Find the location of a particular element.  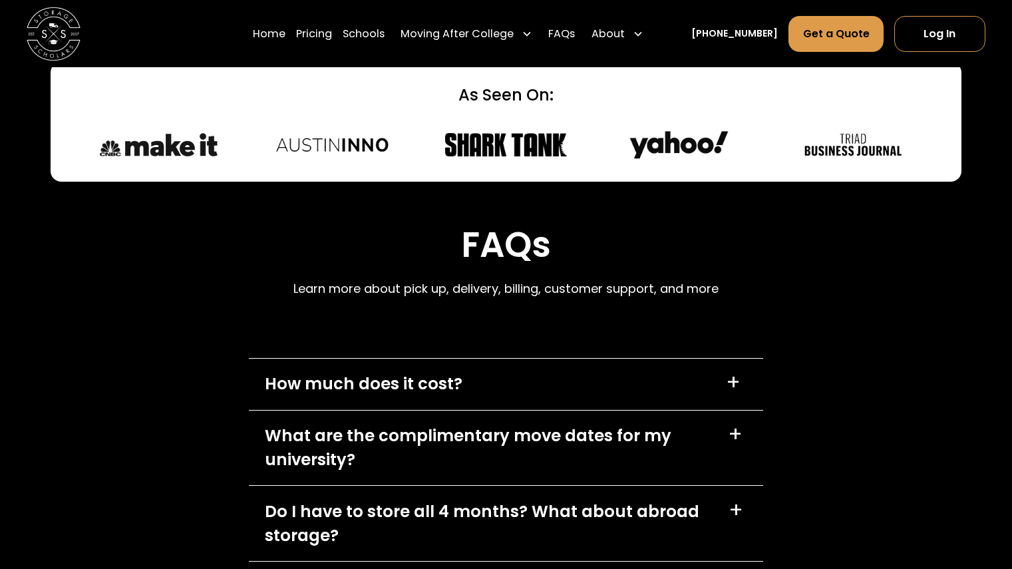

h2: FAQs is located at coordinates (506, 245).